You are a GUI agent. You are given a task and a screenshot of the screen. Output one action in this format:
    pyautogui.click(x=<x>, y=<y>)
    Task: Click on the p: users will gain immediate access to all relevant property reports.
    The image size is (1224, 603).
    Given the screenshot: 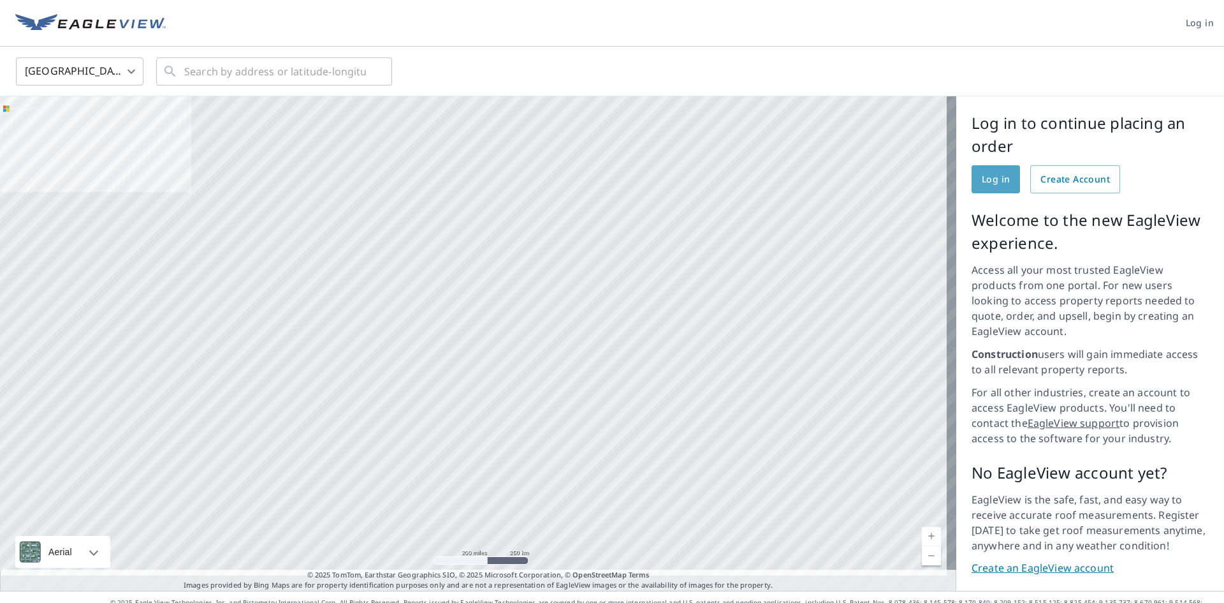 What is the action you would take?
    pyautogui.click(x=1090, y=362)
    